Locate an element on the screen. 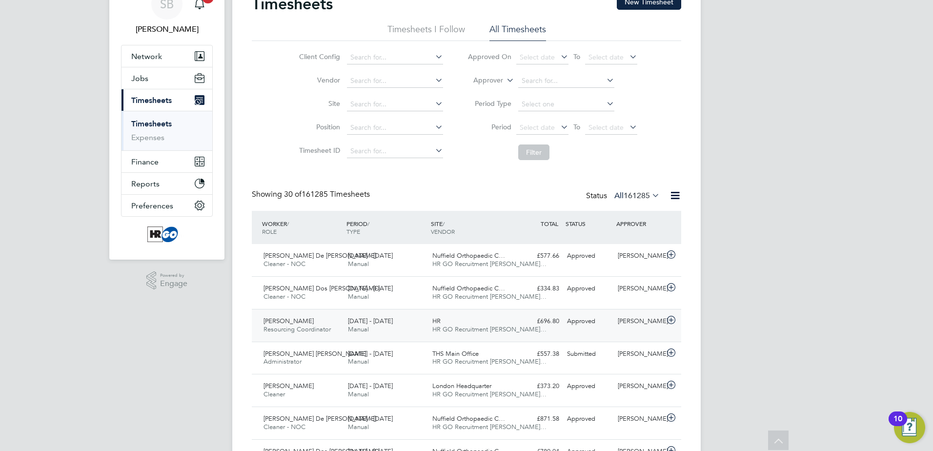 Image resolution: width=933 pixels, height=451 pixels. span: Network is located at coordinates (146, 56).